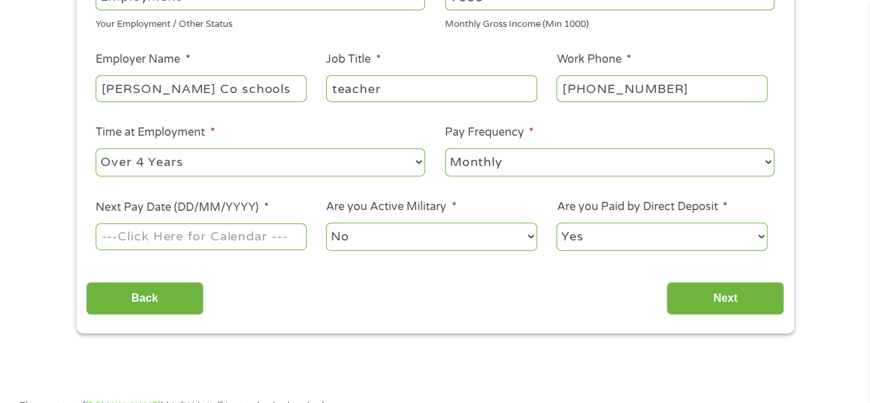 This screenshot has width=870, height=403. I want to click on div: Monthly Gross Income (Min 1000), so click(610, 22).